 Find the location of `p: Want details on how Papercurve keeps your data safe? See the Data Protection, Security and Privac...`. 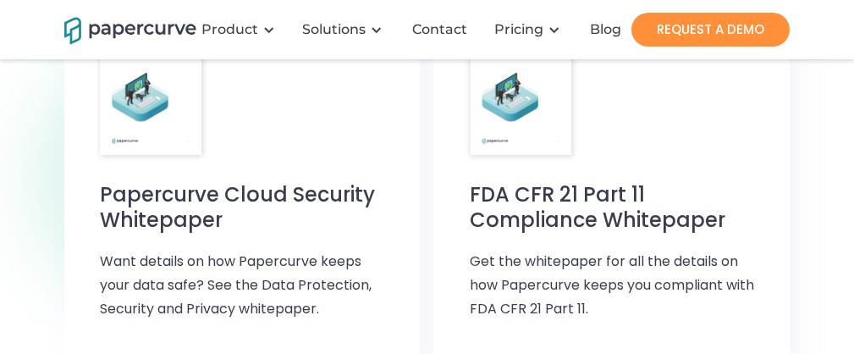

p: Want details on how Papercurve keeps your data safe? See the Data Protection, Security and Privac... is located at coordinates (242, 290).